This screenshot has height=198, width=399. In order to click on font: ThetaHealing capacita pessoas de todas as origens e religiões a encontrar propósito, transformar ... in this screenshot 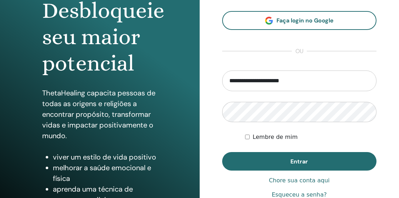, I will do `click(99, 115)`.